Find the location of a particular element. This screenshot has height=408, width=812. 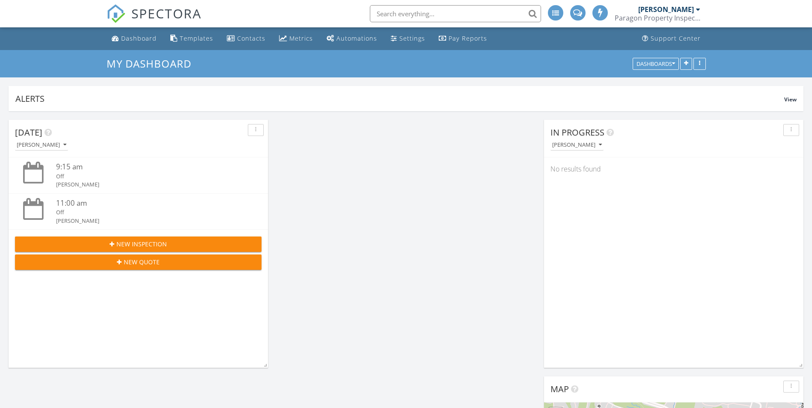

div: Alerts is located at coordinates (400, 98).